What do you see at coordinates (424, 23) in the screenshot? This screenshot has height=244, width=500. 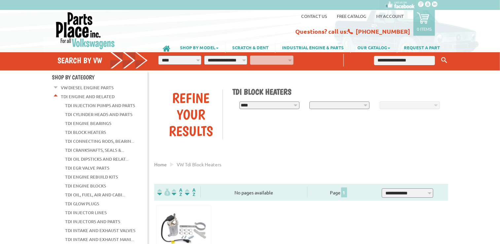 I see `a: 0 items` at bounding box center [424, 23].